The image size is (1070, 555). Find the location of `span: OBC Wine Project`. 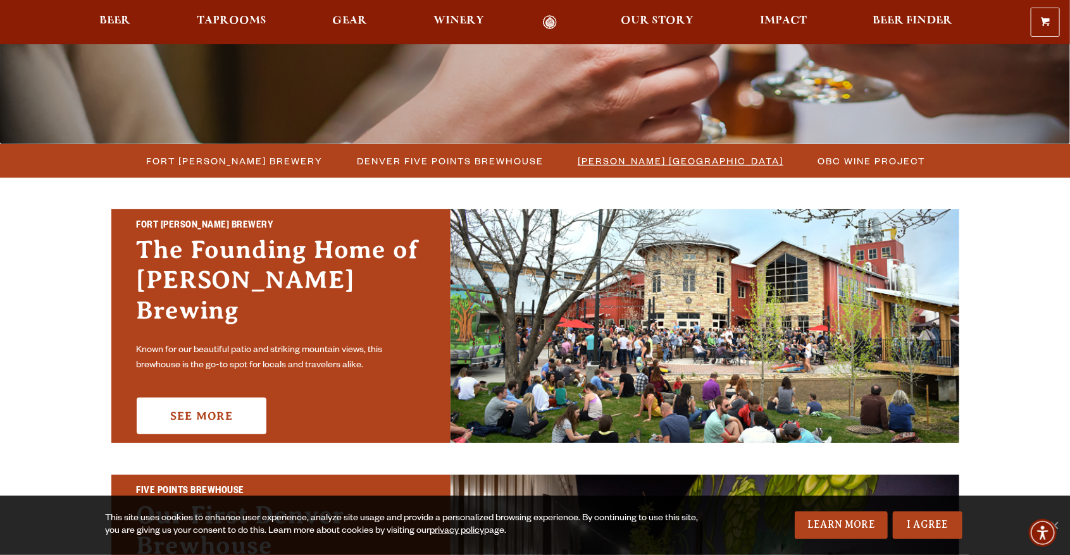

span: OBC Wine Project is located at coordinates (871, 161).